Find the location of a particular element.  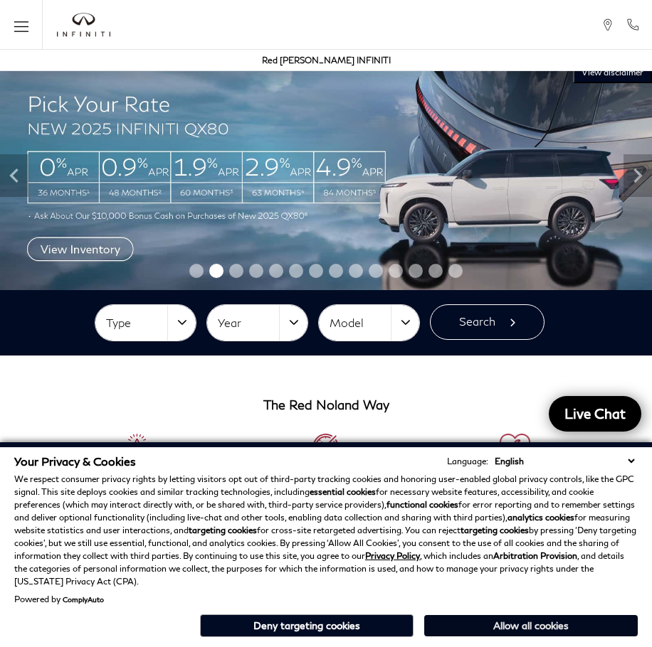

strong: analytics cookies is located at coordinates (541, 517).